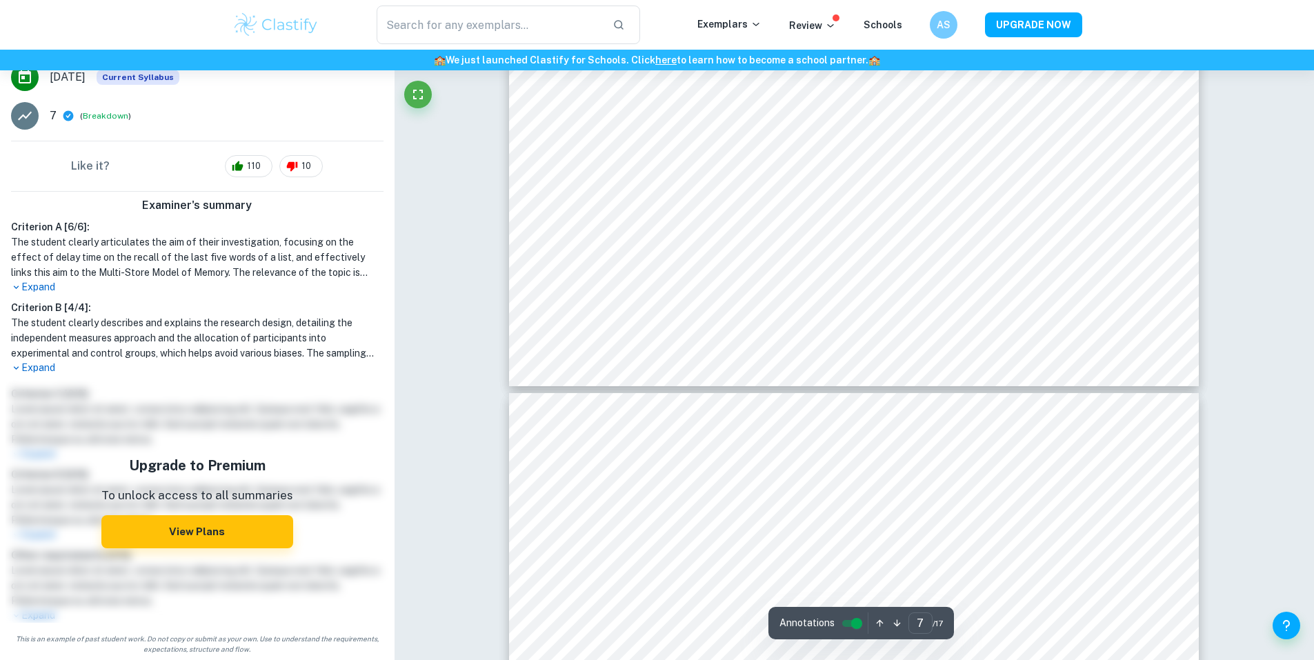  Describe the element at coordinates (301, 166) in the screenshot. I see `div: 10` at that location.